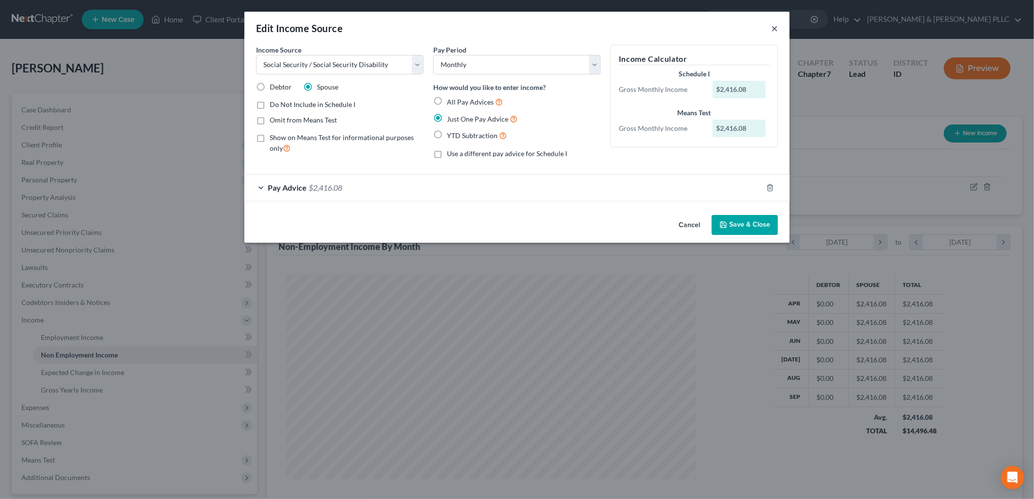 This screenshot has height=499, width=1034. I want to click on label: Pay Period, so click(450, 50).